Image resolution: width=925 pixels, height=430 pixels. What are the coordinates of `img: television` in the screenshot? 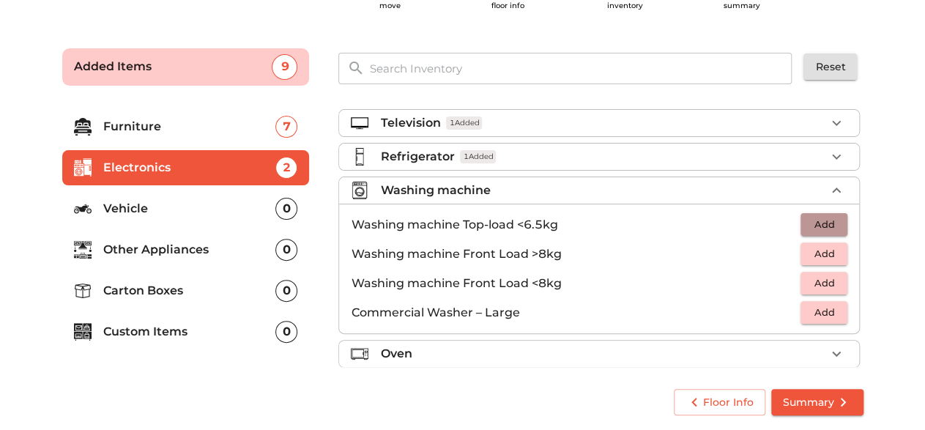 It's located at (359, 123).